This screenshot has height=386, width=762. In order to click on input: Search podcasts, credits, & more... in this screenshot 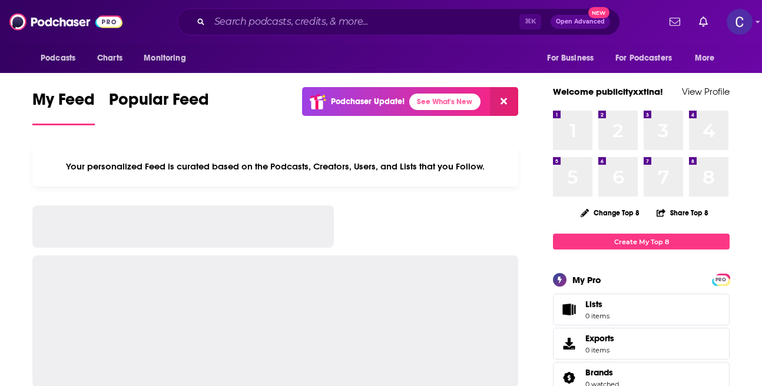, I will do `click(364, 22)`.